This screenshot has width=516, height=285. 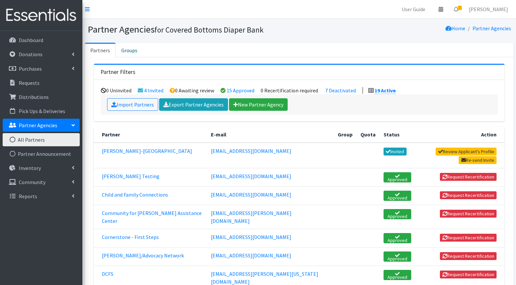 I want to click on h3: Partner Filters, so click(x=118, y=72).